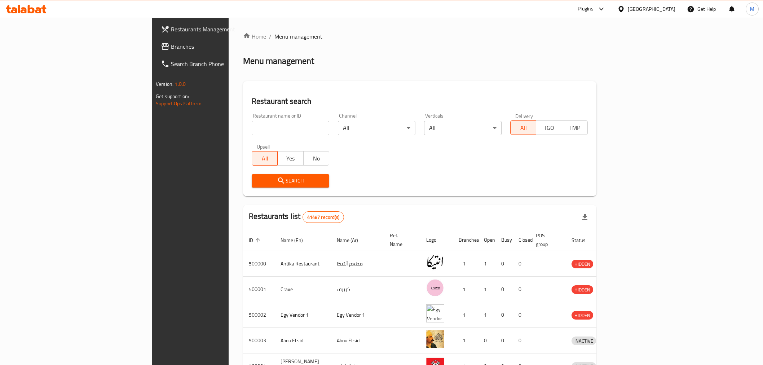 This screenshot has width=763, height=365. I want to click on span: Name (En), so click(296, 240).